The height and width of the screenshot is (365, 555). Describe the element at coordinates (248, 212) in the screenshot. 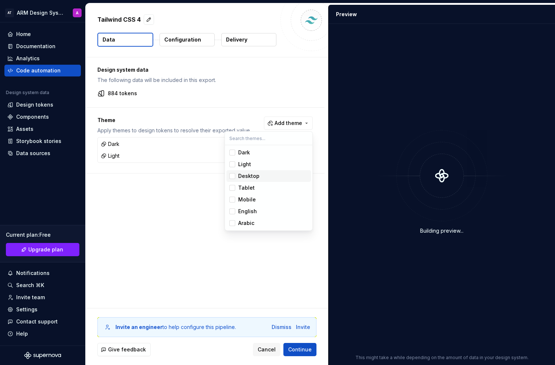

I see `div: English` at that location.